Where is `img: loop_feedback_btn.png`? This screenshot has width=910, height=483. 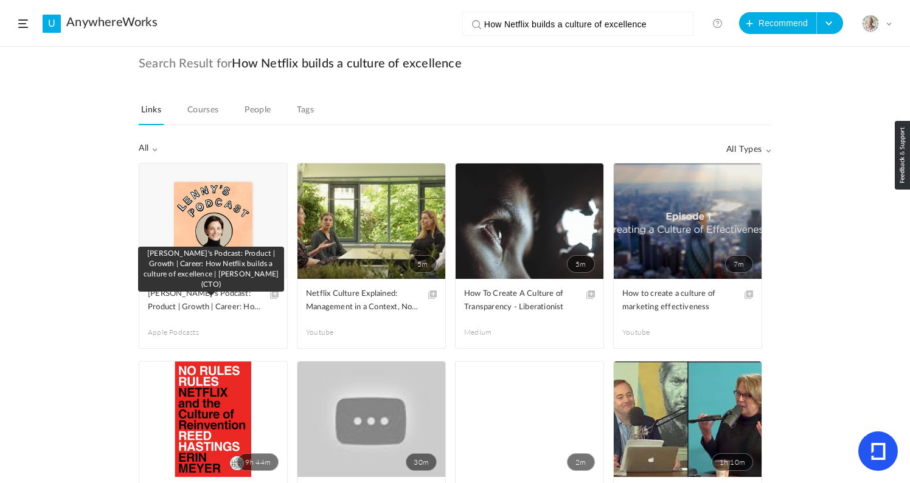
img: loop_feedback_btn.png is located at coordinates (902, 155).